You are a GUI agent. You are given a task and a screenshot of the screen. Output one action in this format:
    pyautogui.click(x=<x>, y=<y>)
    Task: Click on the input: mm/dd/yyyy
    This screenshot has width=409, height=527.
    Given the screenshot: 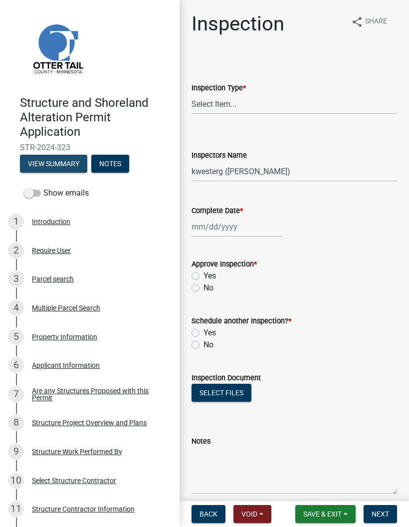 What is the action you would take?
    pyautogui.click(x=237, y=226)
    